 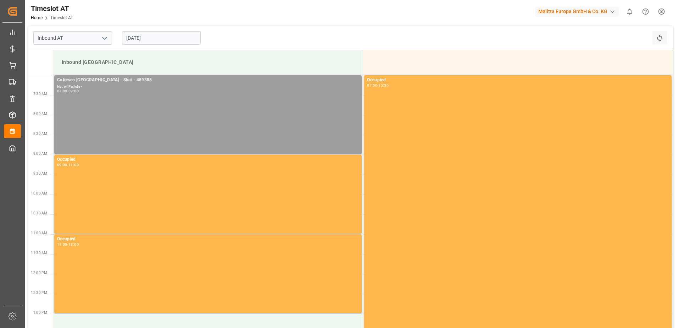 I want to click on div: No. of Pallets -, so click(x=208, y=87).